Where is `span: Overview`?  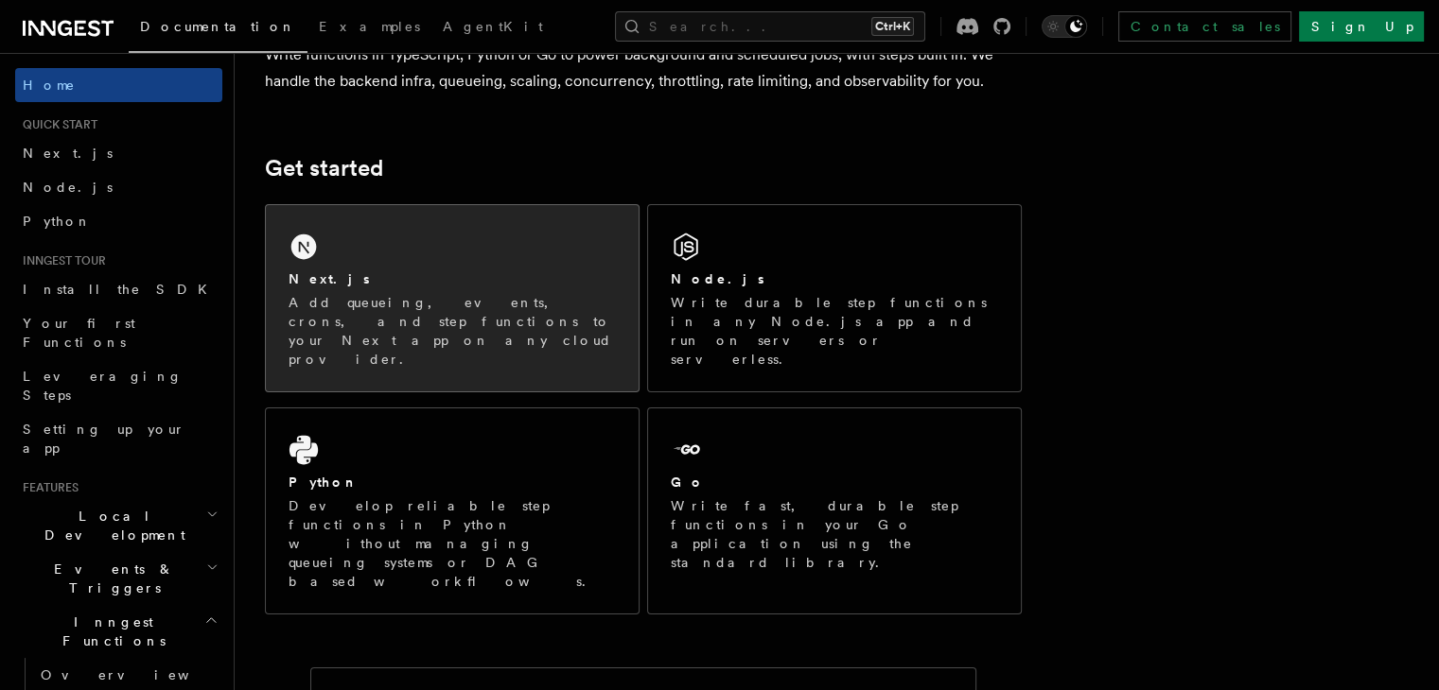
span: Overview is located at coordinates (138, 675).